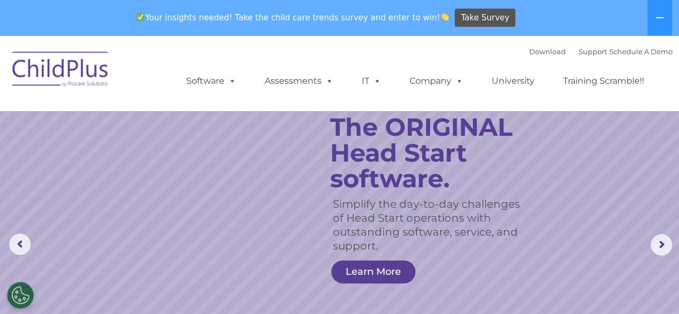 The width and height of the screenshot is (679, 314). What do you see at coordinates (548, 52) in the screenshot?
I see `a: Download` at bounding box center [548, 52].